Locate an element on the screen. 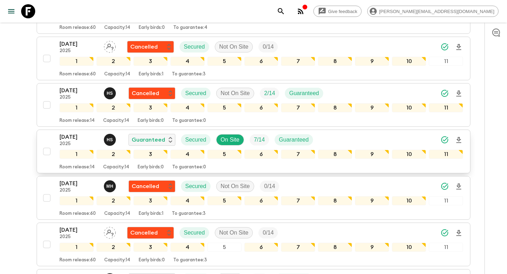 The height and width of the screenshot is (274, 507). a: Give feedback is located at coordinates (337, 11).